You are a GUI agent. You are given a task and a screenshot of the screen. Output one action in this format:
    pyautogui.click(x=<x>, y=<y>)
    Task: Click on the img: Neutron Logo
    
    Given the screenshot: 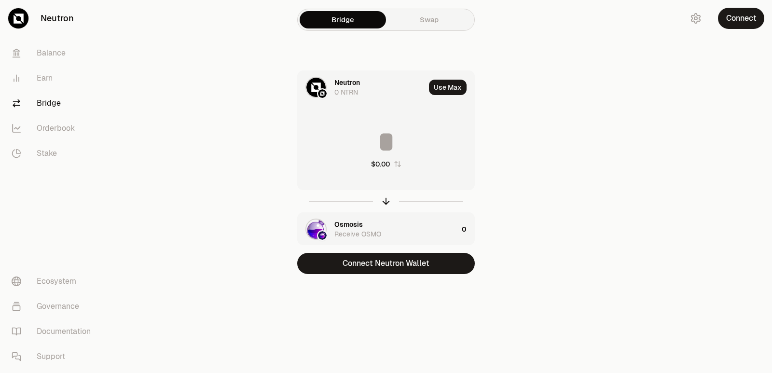 What is the action you would take?
    pyautogui.click(x=322, y=94)
    